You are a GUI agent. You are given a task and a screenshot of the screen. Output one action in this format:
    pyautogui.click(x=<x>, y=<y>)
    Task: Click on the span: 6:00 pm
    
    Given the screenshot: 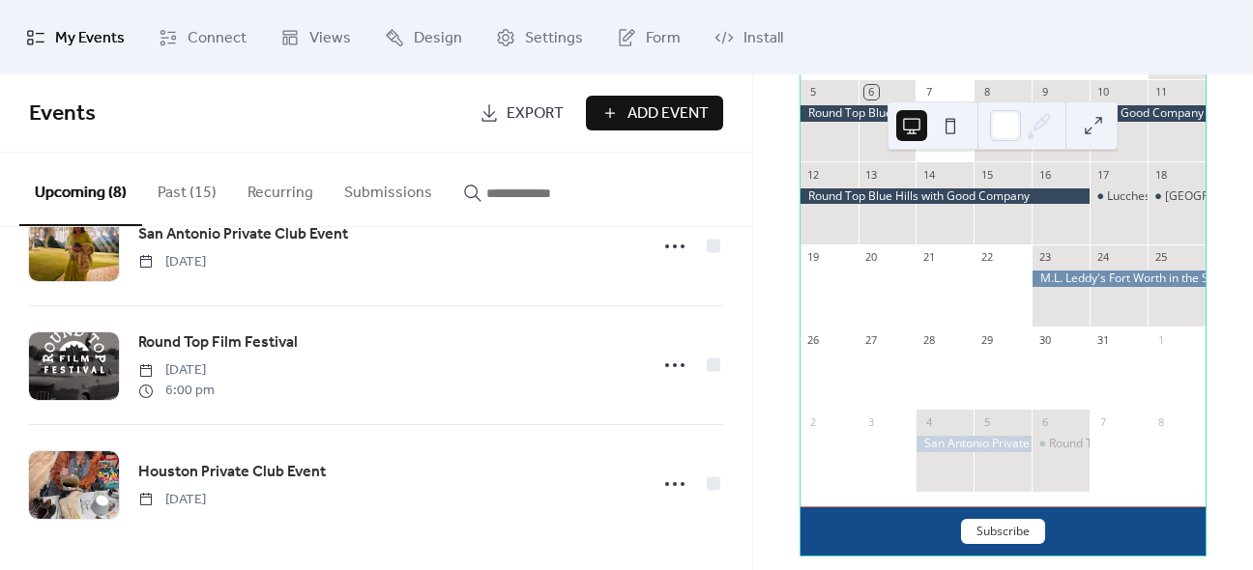 What is the action you would take?
    pyautogui.click(x=176, y=391)
    